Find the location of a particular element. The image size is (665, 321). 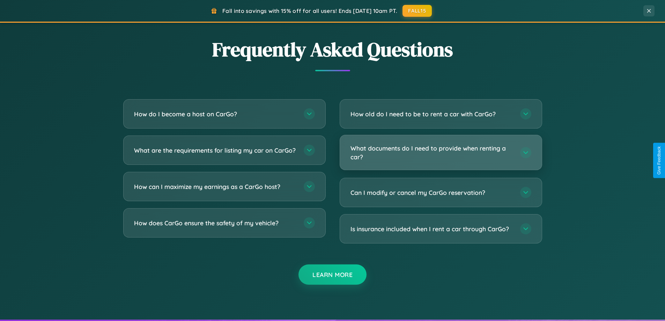

h3: How old do I need to be to rent a car with CarGo? is located at coordinates (432, 114).